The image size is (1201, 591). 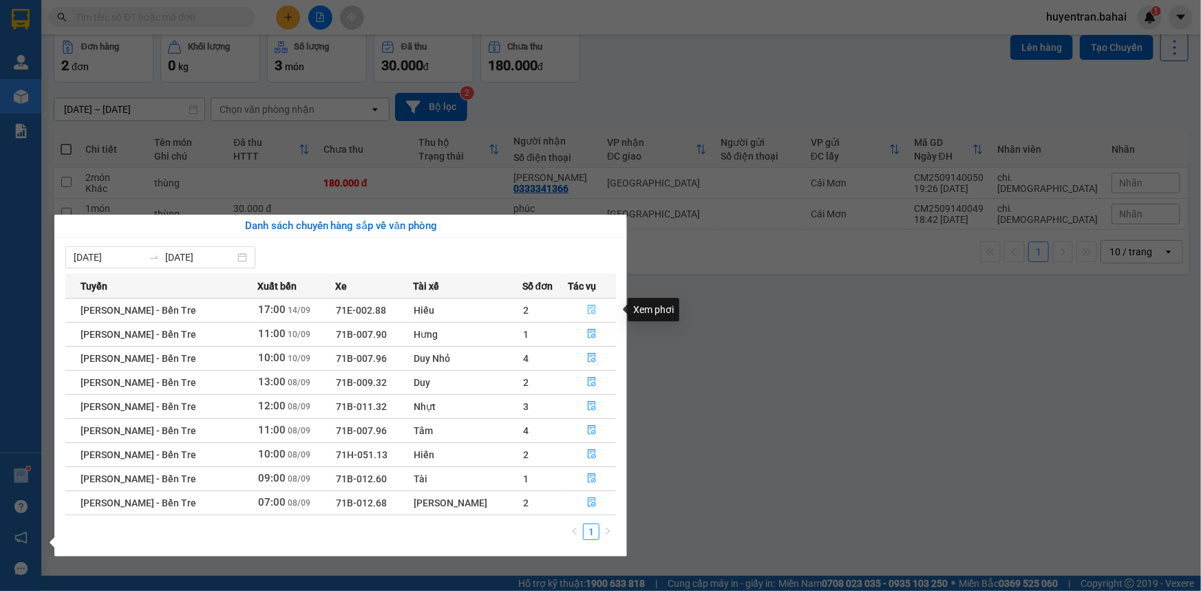 What do you see at coordinates (362, 335) in the screenshot?
I see `span: 71B-007.90` at bounding box center [362, 335].